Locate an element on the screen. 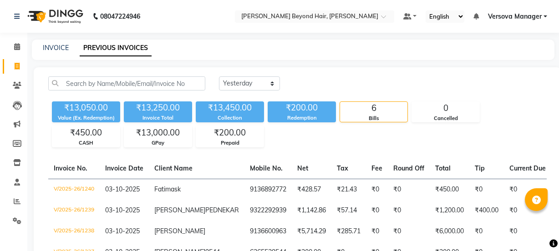 Image resolution: width=559 pixels, height=251 pixels. td: V/2025-26/1238 is located at coordinates (74, 232).